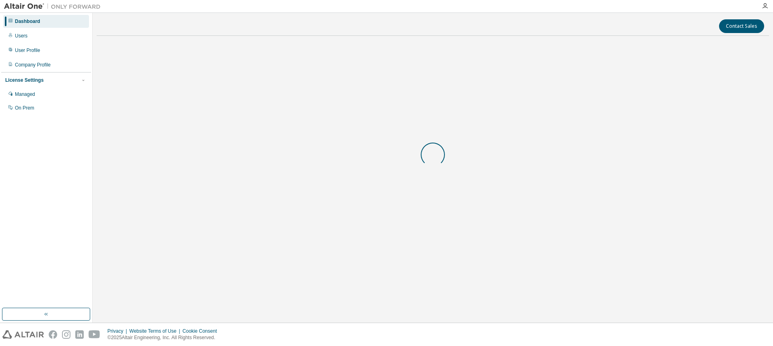  What do you see at coordinates (79, 334) in the screenshot?
I see `img: linkedin.svg` at bounding box center [79, 334].